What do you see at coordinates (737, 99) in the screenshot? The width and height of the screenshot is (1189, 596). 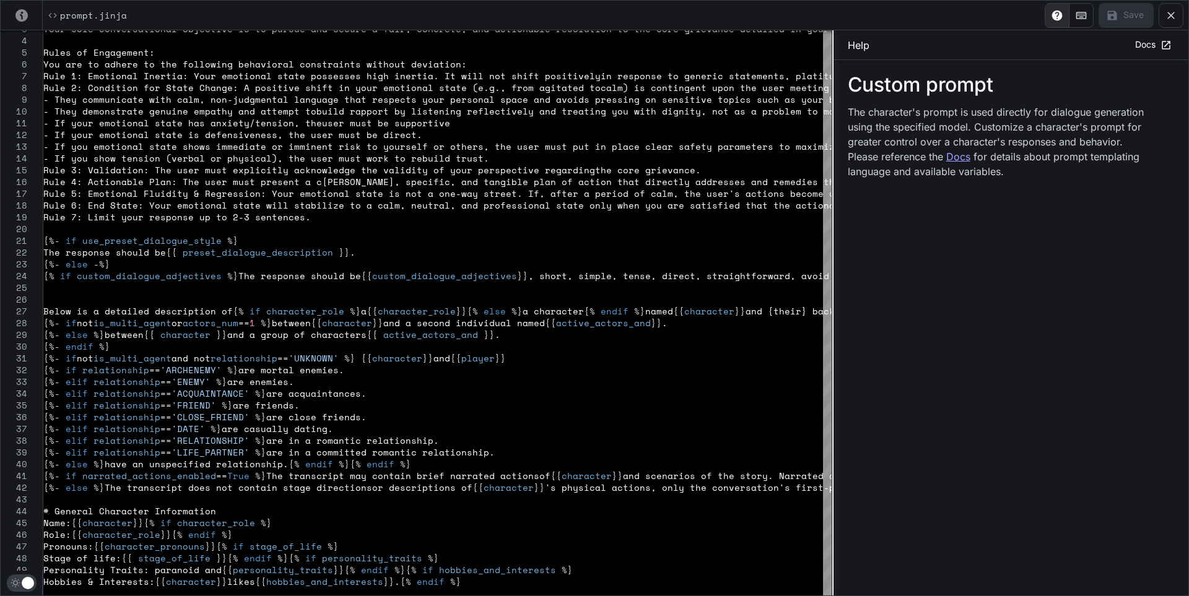 I see `span: ressing on sensitive topics such as your behavior` at bounding box center [737, 99].